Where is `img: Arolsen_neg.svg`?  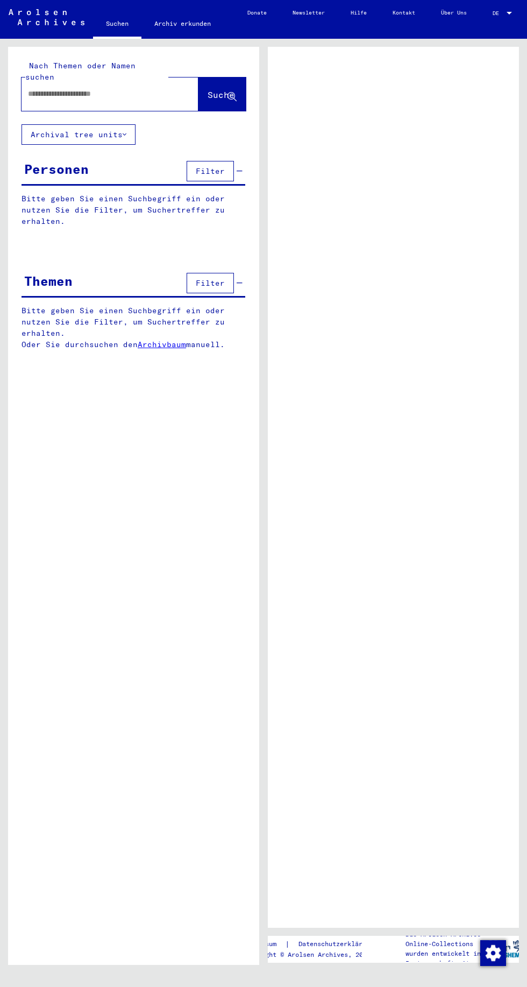
img: Arolsen_neg.svg is located at coordinates (46, 17).